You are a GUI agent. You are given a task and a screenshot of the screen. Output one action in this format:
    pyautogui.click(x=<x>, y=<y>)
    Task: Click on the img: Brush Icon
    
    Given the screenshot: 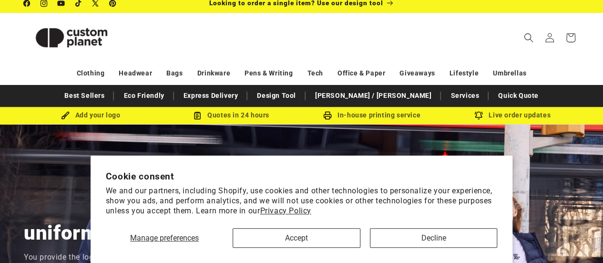 What is the action you would take?
    pyautogui.click(x=65, y=115)
    